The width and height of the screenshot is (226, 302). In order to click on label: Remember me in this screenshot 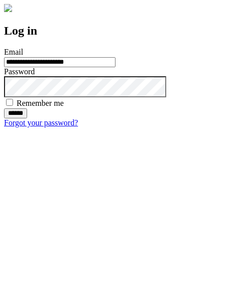, I will do `click(40, 103)`.